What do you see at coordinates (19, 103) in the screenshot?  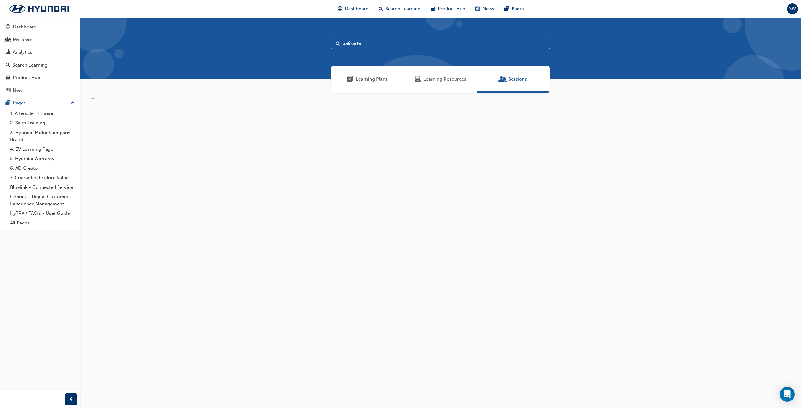 I see `div: Pages` at bounding box center [19, 103].